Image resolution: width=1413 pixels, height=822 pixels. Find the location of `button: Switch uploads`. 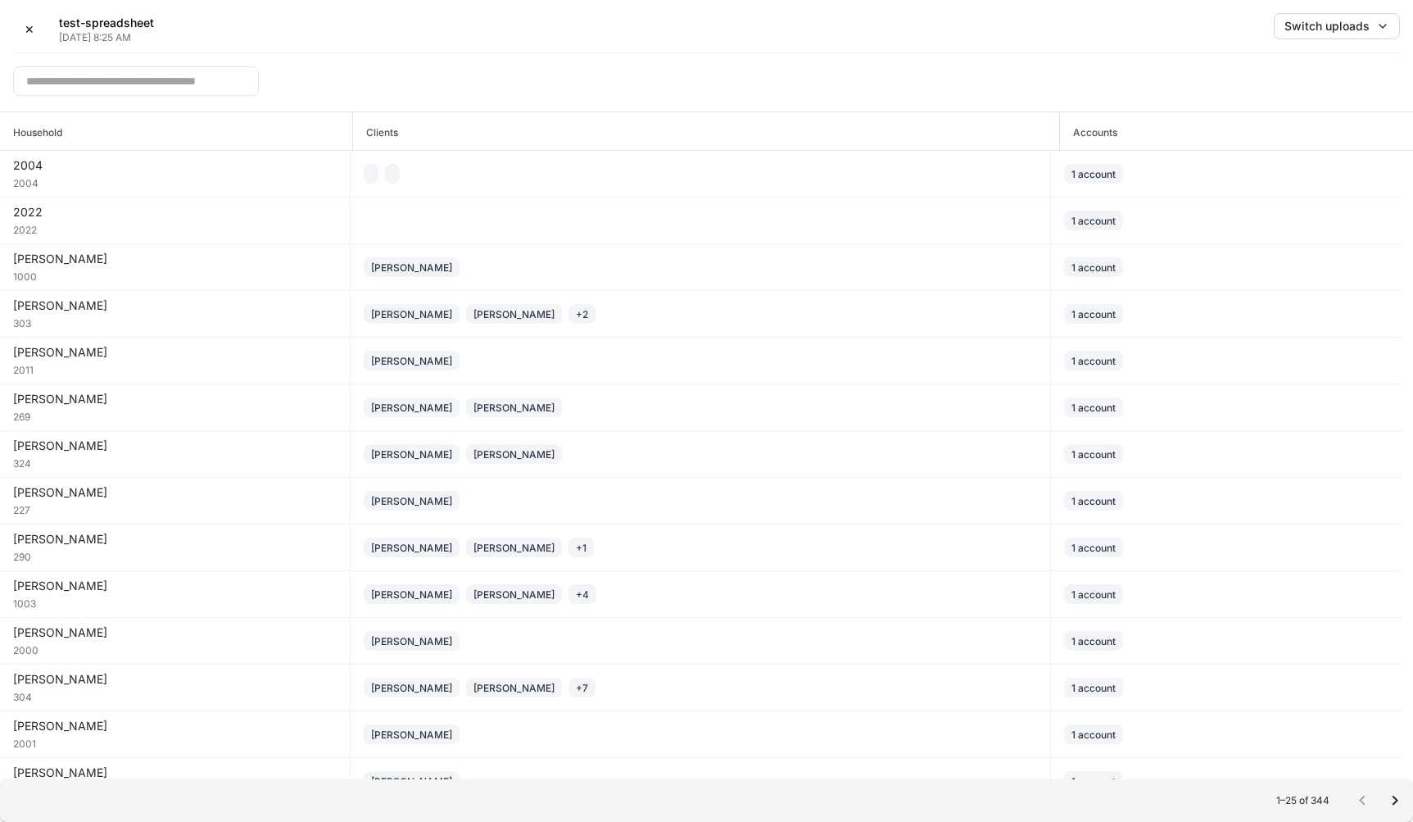

button: Switch uploads is located at coordinates (1337, 26).